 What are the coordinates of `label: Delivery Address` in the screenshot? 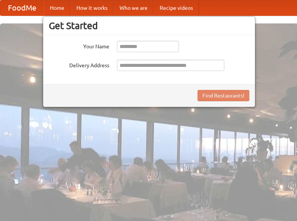 It's located at (79, 64).